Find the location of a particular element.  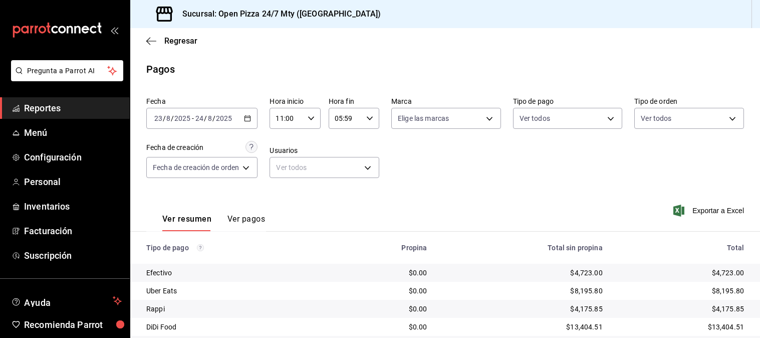

span: Regresar is located at coordinates (181, 41).